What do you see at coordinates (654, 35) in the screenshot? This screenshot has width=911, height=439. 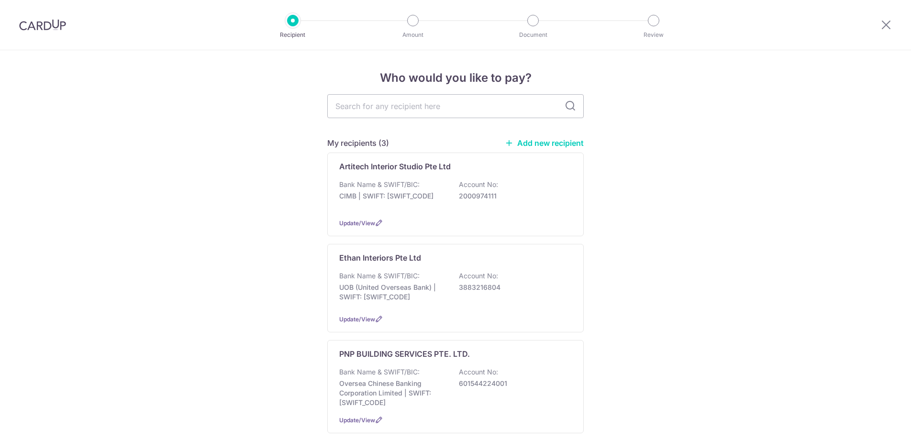 I see `p: Review` at bounding box center [654, 35].